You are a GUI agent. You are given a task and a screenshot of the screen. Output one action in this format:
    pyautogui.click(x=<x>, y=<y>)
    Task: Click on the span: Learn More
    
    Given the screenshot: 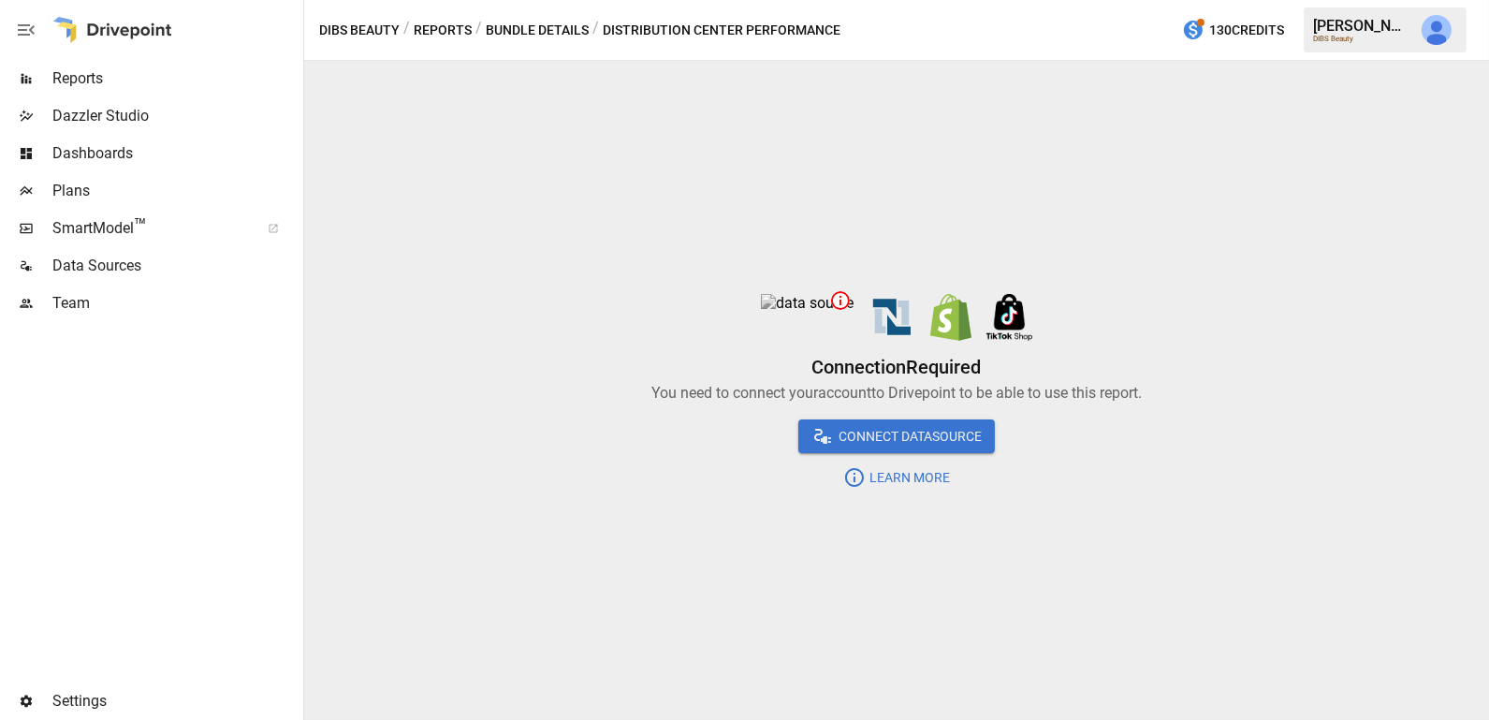 What is the action you would take?
    pyautogui.click(x=908, y=477)
    